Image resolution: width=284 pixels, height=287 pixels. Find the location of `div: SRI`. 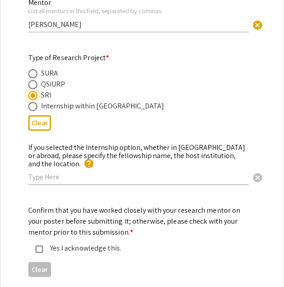

div: SRI is located at coordinates (46, 95).